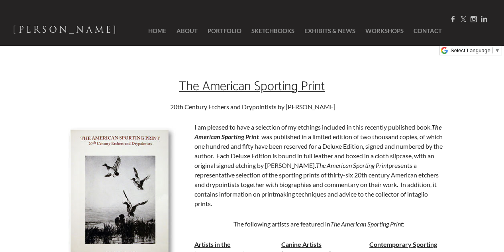 This screenshot has height=252, width=504. Describe the element at coordinates (484, 19) in the screenshot. I see `a: Linkedin` at that location.